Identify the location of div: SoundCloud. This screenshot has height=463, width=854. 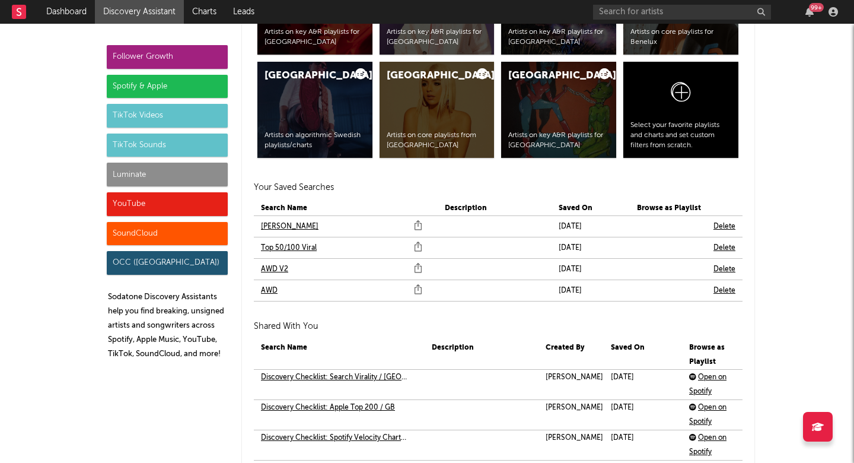
(167, 234).